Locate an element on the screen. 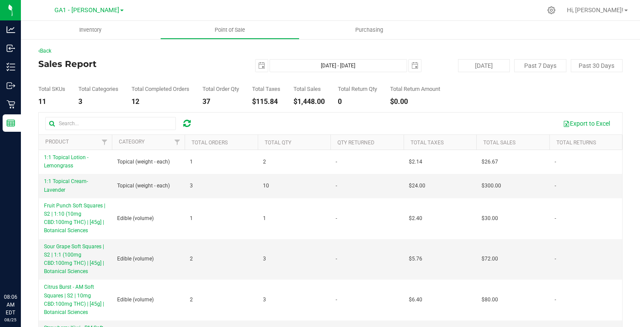 The height and width of the screenshot is (327, 640). a: Total Returns is located at coordinates (576, 143).